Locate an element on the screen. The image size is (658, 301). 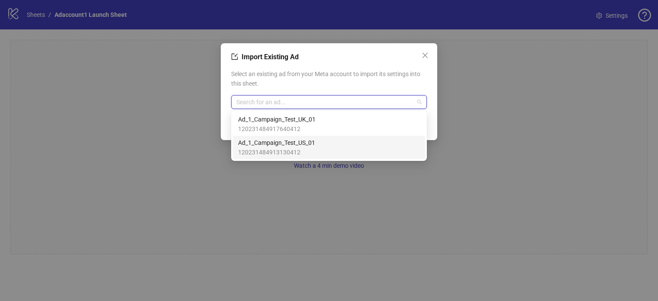
div: Ad_1_Campaign_Test_US_01 is located at coordinates (329, 148).